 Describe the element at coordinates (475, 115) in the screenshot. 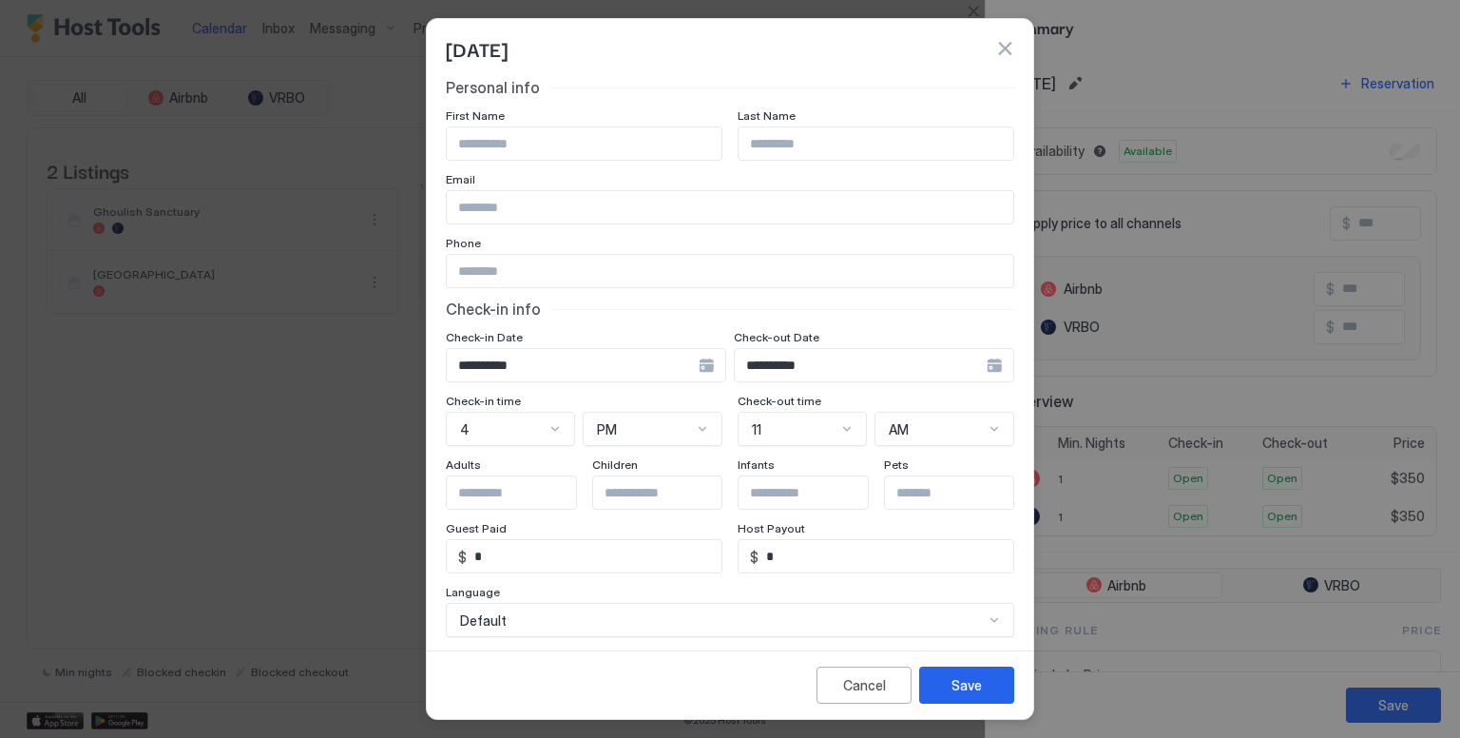

I see `span: First Name` at that location.